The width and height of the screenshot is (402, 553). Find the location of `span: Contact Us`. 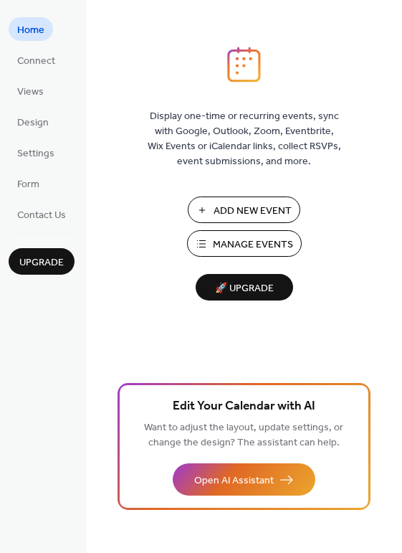

span: Contact Us is located at coordinates (42, 215).